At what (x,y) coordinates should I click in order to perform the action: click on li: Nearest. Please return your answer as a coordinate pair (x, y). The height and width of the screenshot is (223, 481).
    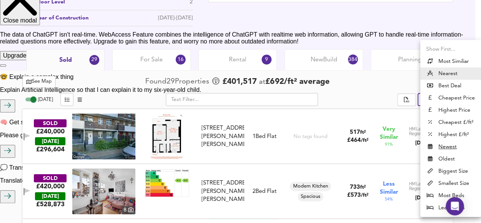
    Looking at the image, I should click on (451, 73).